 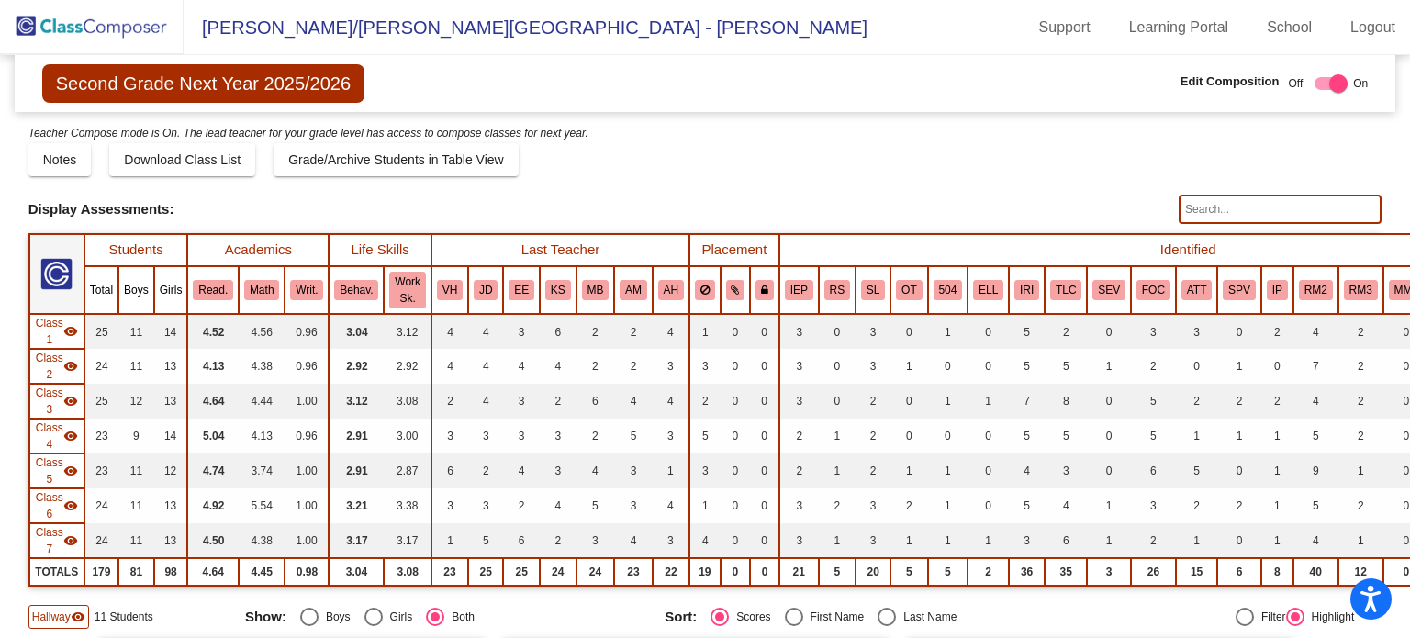 What do you see at coordinates (450, 290) in the screenshot?
I see `button: VH` at bounding box center [450, 290].